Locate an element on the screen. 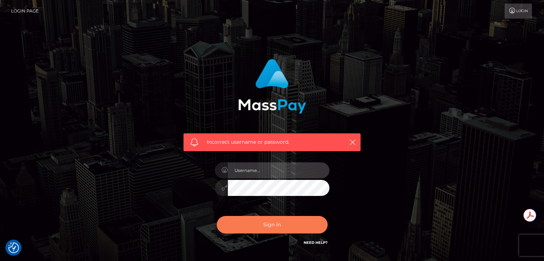 The width and height of the screenshot is (544, 261). span: Incorrect username or password. is located at coordinates (272, 142).